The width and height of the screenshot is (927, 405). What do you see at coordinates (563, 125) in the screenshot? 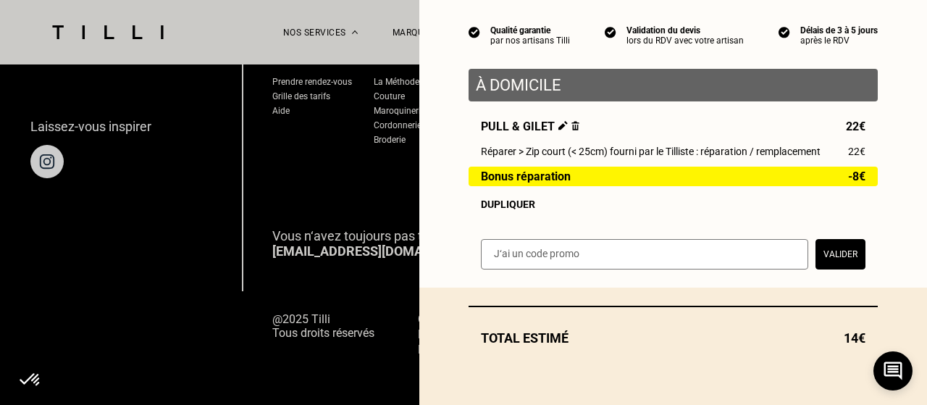
I see `img: Éditer` at bounding box center [563, 125].